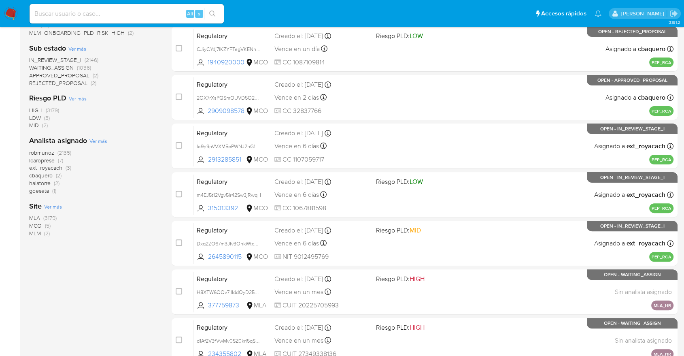 The height and width of the screenshot is (356, 684). What do you see at coordinates (674, 13) in the screenshot?
I see `a: Salir` at bounding box center [674, 13].